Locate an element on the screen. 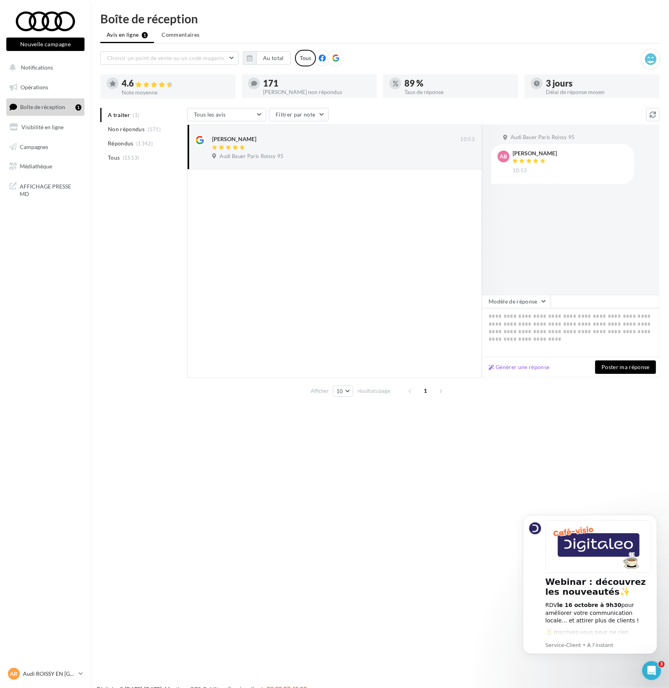  span: résultats/page is located at coordinates (374, 391).